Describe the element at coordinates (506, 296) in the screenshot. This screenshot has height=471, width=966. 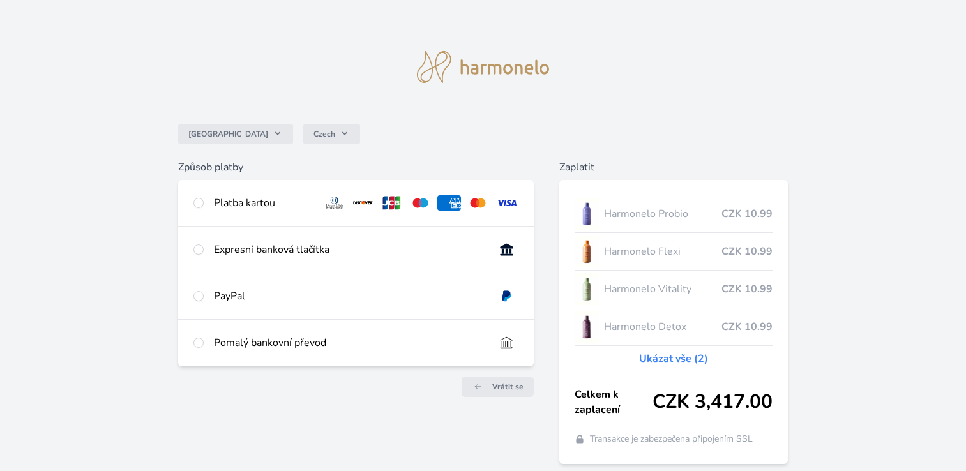
I see `img: paypal.svg` at that location.